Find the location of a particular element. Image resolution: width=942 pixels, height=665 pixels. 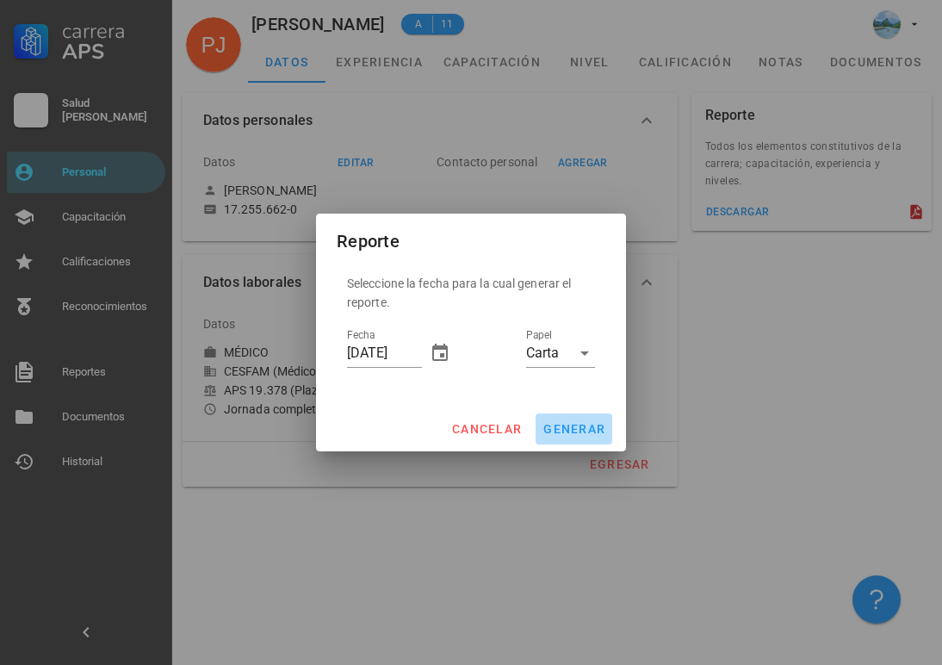

button: cancelar is located at coordinates (486, 429).